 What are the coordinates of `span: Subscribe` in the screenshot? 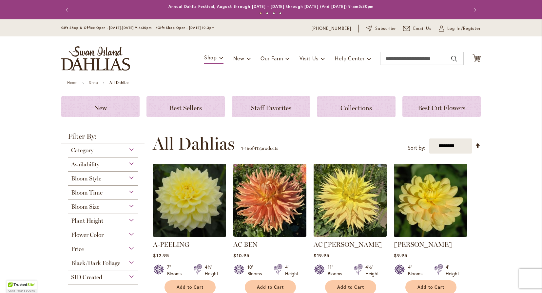 It's located at (385, 29).